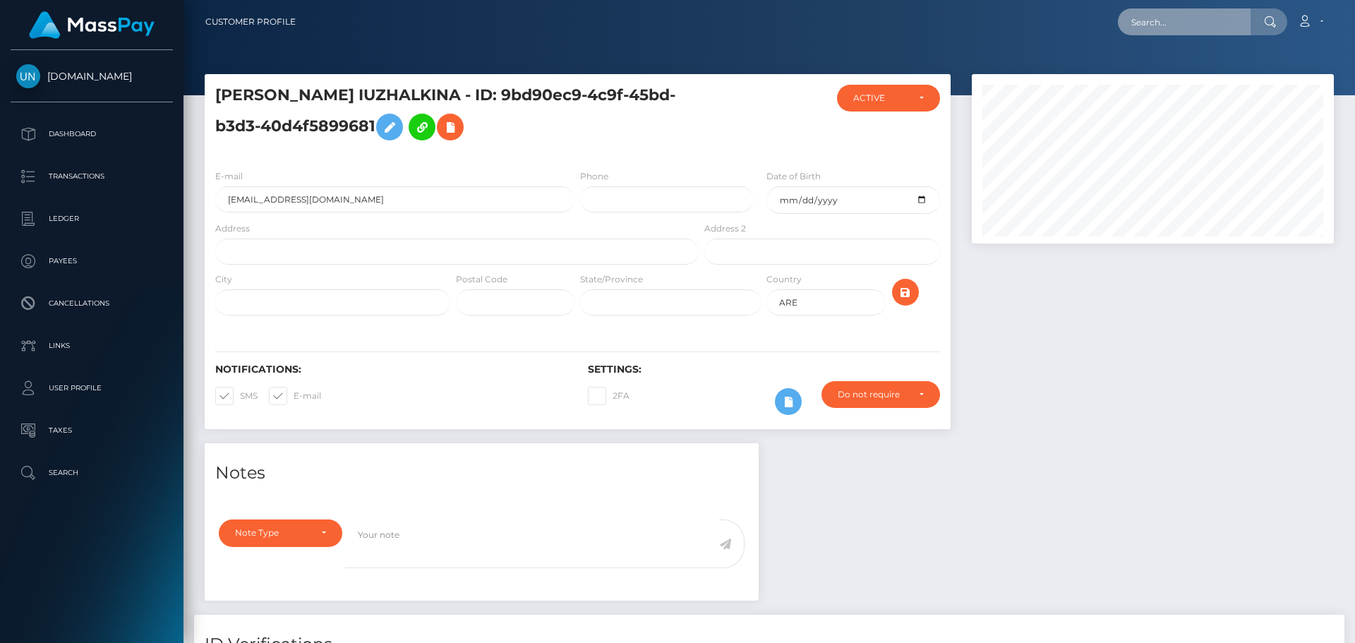 This screenshot has height=643, width=1355. I want to click on a: Search, so click(92, 473).